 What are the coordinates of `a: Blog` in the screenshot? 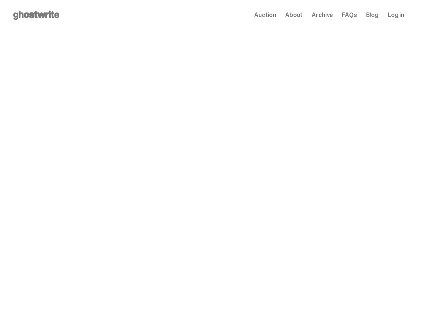 It's located at (372, 15).